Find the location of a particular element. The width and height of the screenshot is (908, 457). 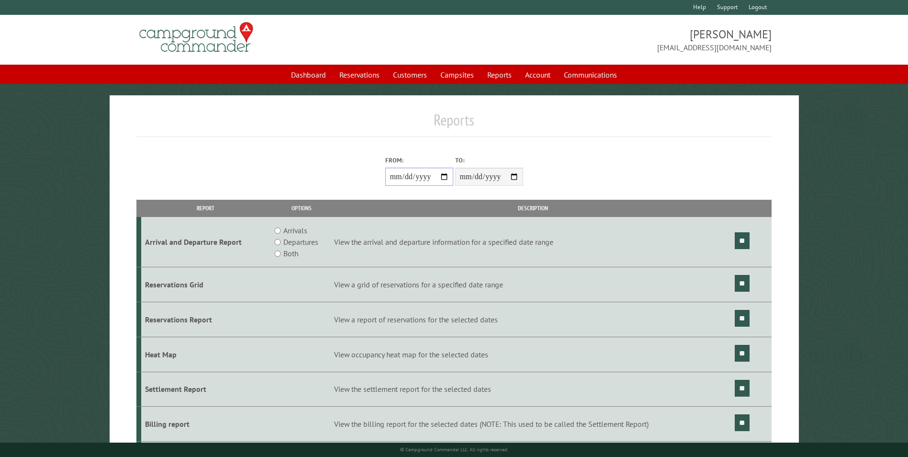

th: Description is located at coordinates (533, 208).